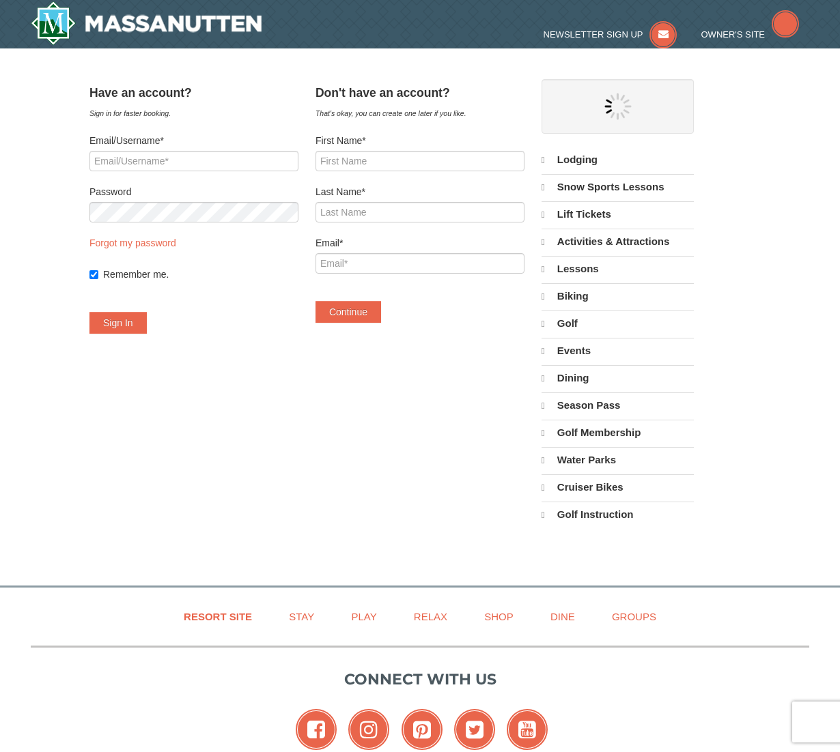 This screenshot has height=752, width=840. I want to click on a: Resort Site, so click(218, 617).